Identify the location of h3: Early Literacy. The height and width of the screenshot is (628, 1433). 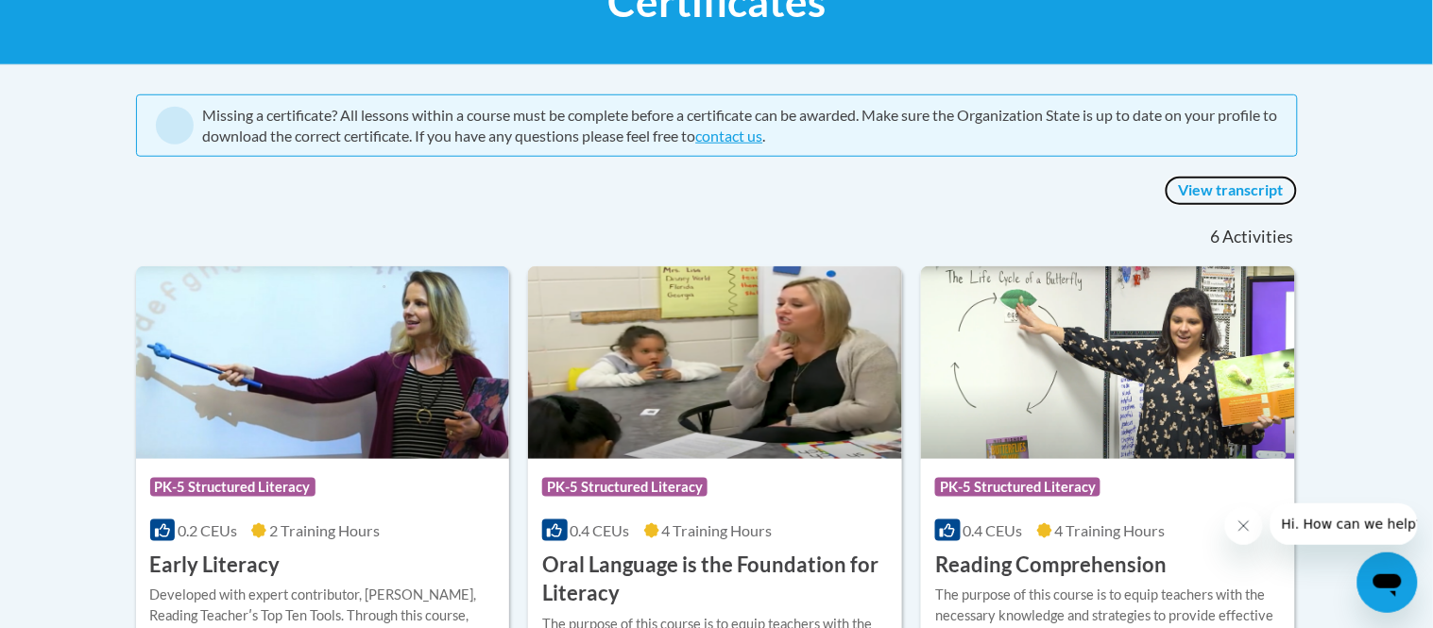
(215, 565).